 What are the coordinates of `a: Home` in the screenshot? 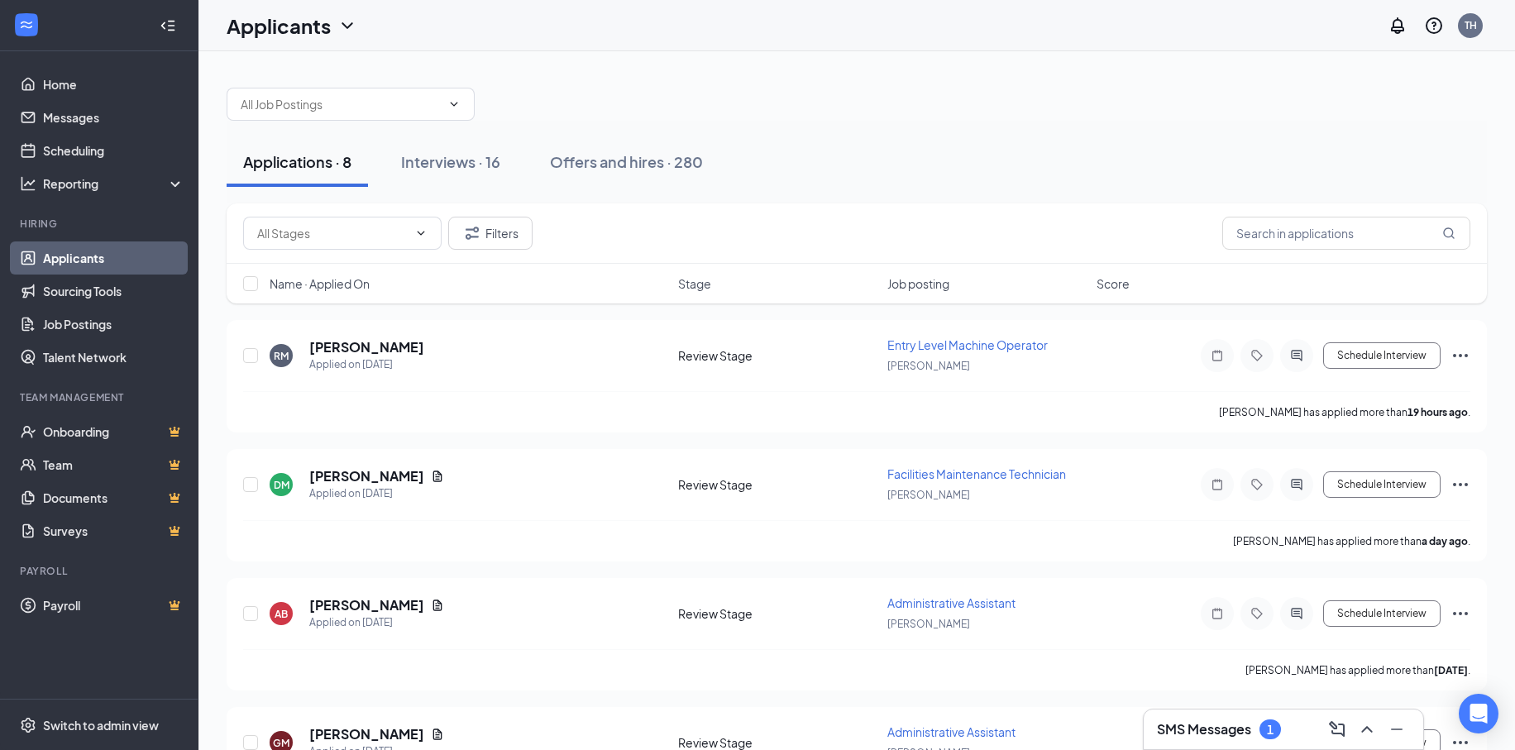 It's located at (113, 84).